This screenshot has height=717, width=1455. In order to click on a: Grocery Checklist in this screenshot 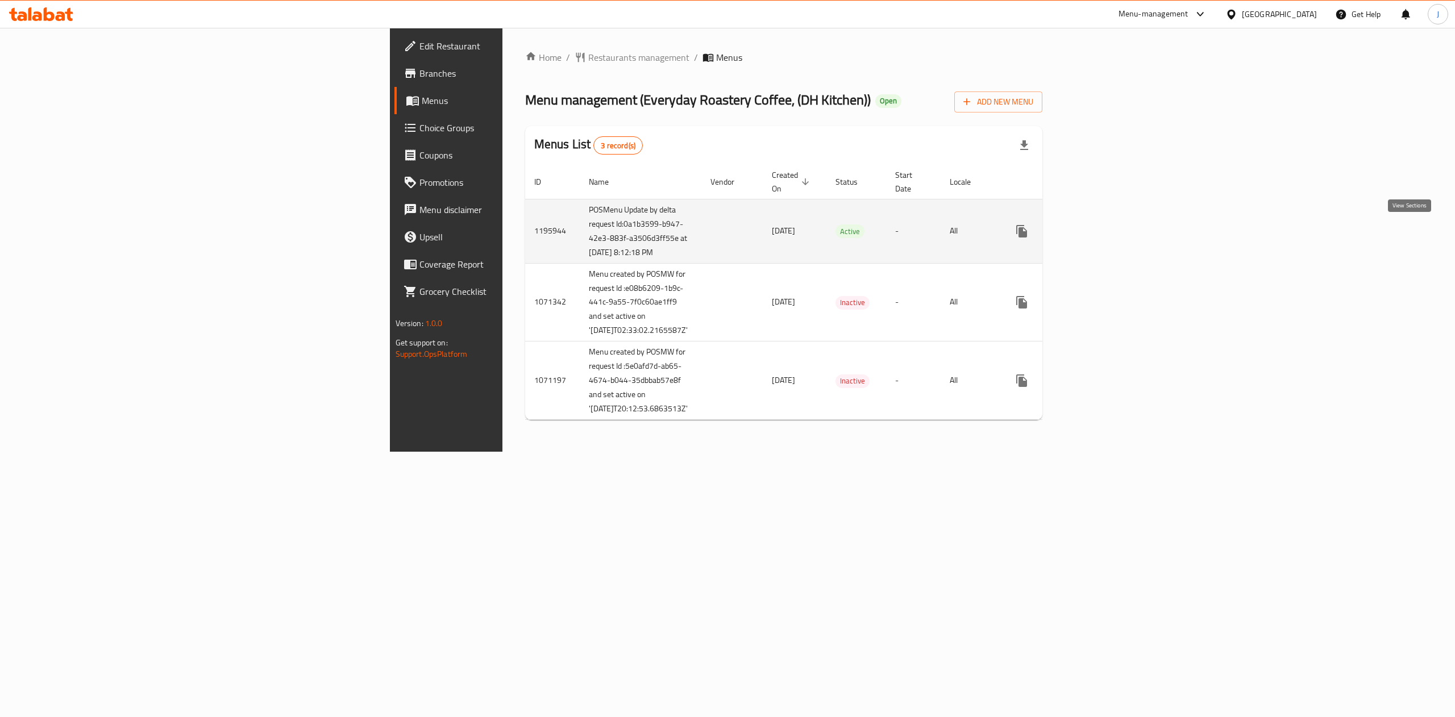, I will do `click(514, 292)`.